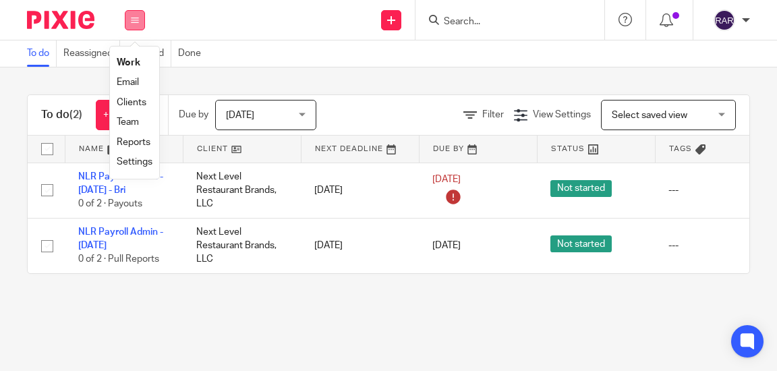 The height and width of the screenshot is (371, 777). I want to click on a: Snoozed, so click(149, 53).